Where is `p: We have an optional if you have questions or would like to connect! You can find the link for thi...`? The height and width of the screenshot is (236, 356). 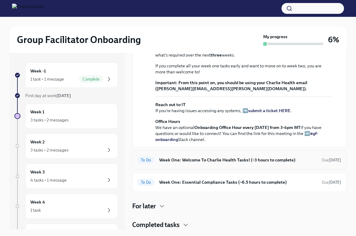 p: We have an optional if you have questions or would like to connect! You can find the link for thi... is located at coordinates (243, 130).